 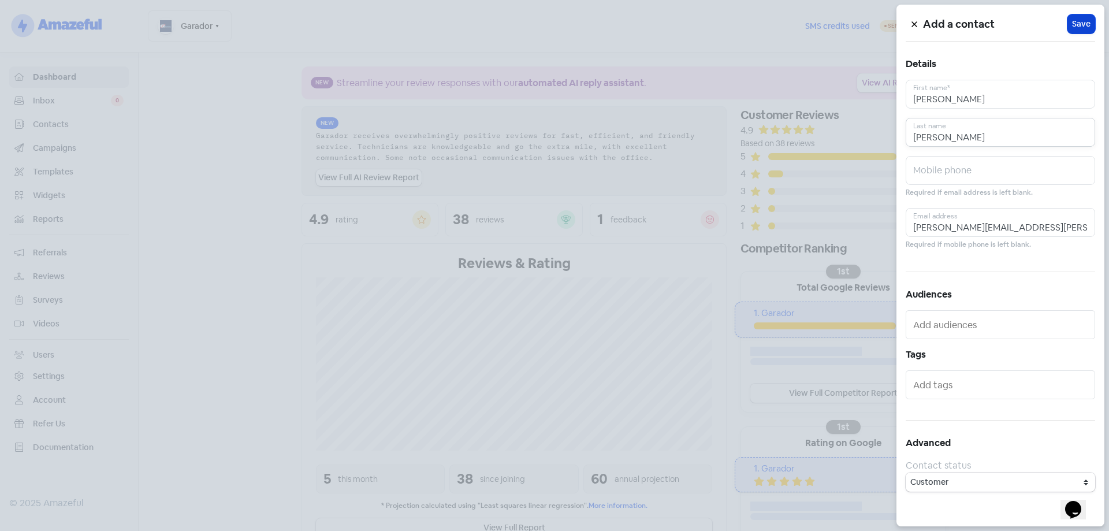 What do you see at coordinates (1001, 64) in the screenshot?
I see `h5: Details` at bounding box center [1001, 64].